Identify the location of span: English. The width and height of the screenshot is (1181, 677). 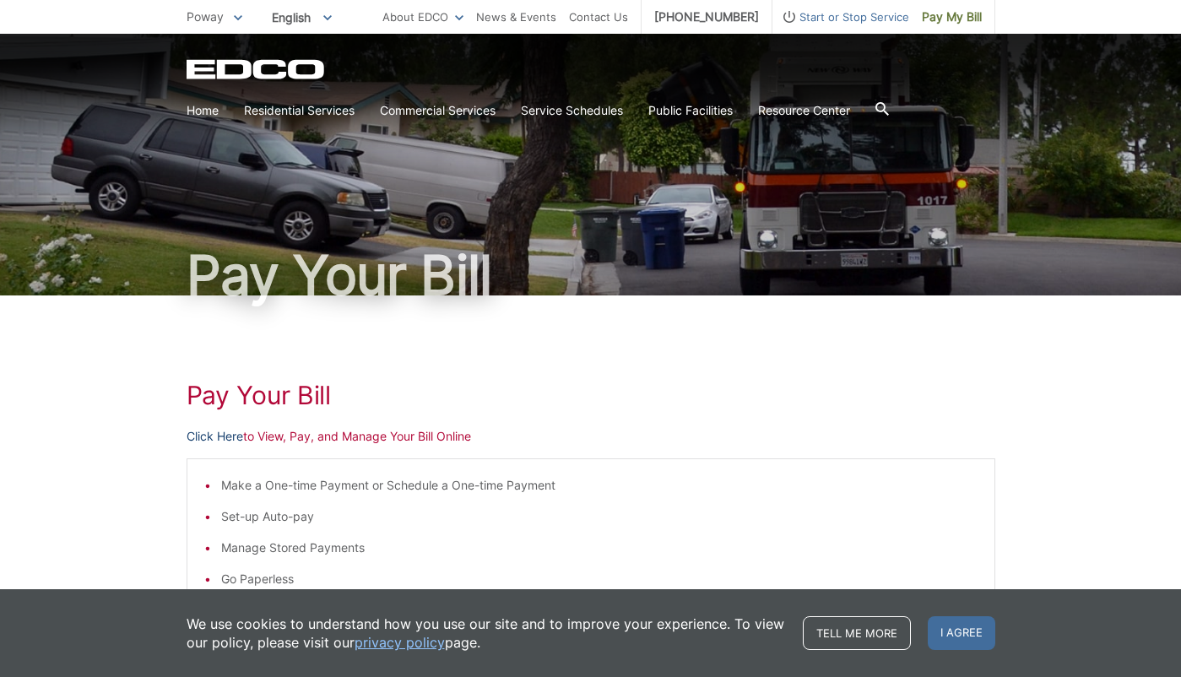
(301, 17).